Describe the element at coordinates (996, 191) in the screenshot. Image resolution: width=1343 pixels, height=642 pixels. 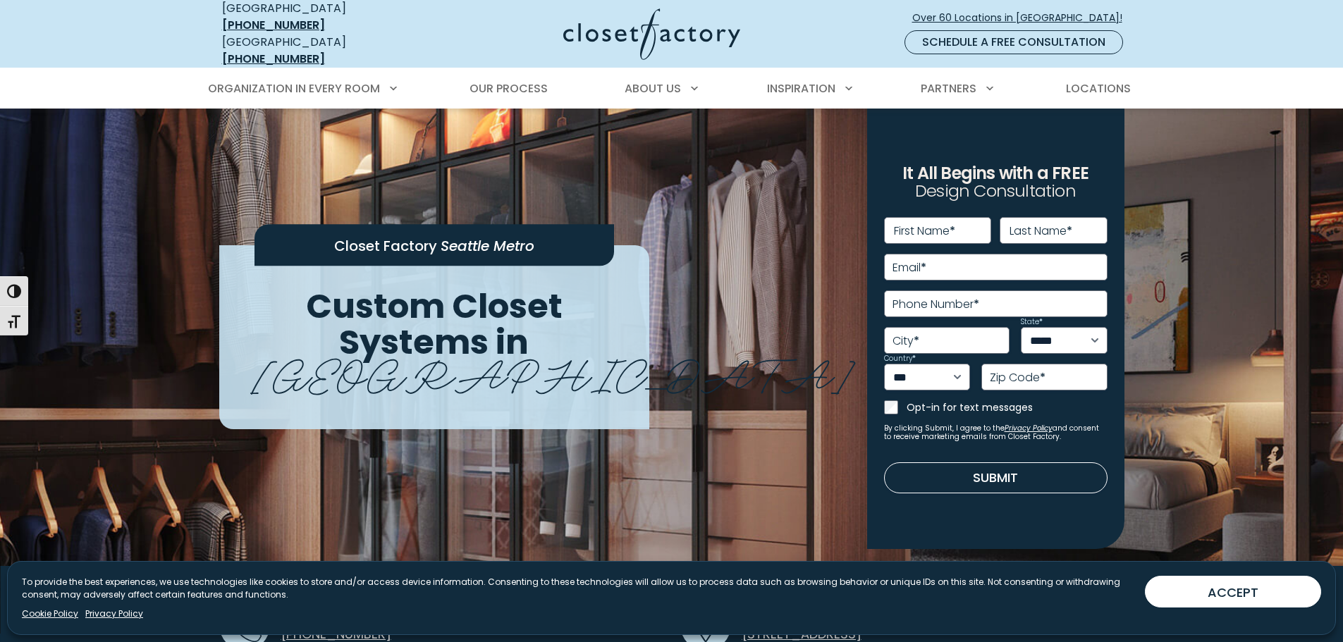
I see `span: Design Consultation` at that location.